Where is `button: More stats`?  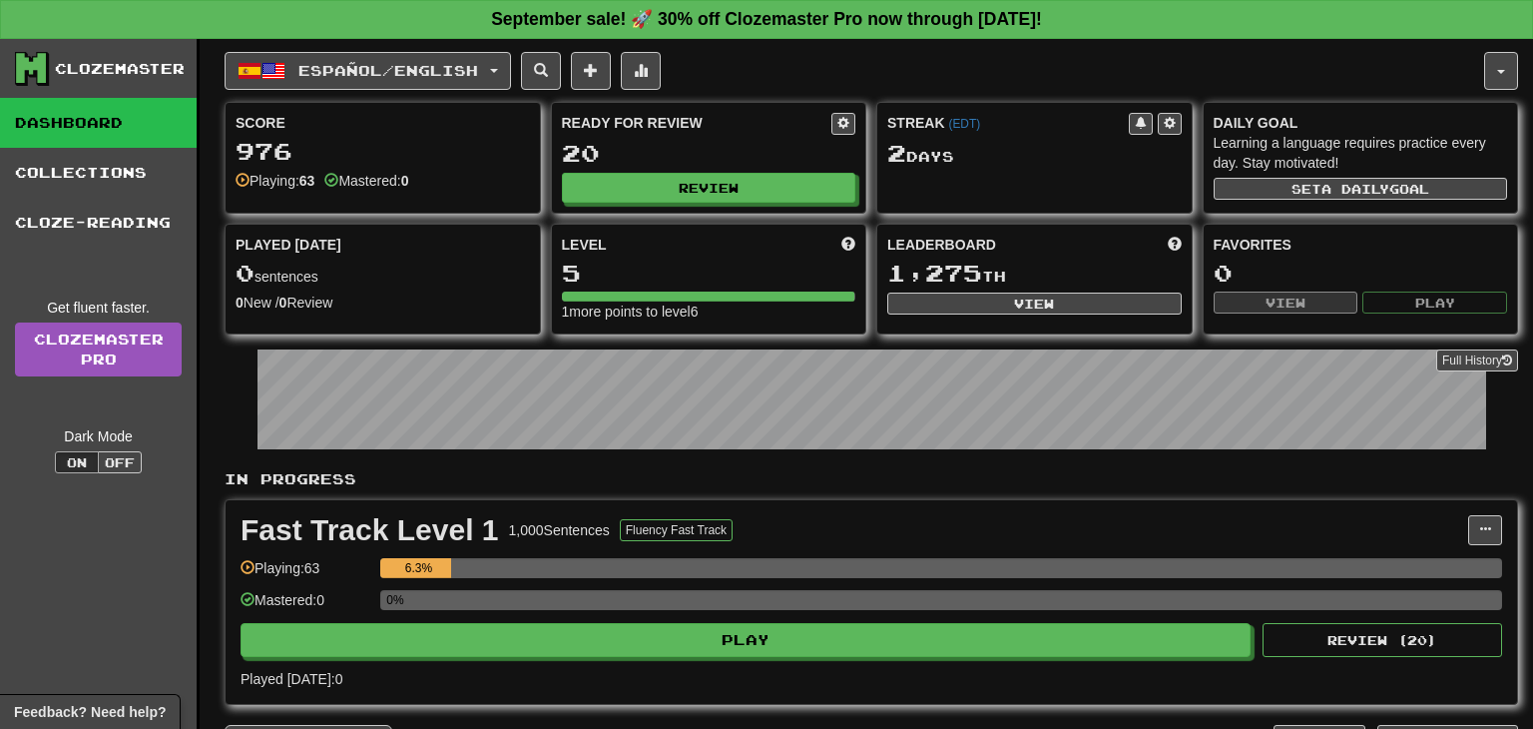
button: More stats is located at coordinates (641, 71).